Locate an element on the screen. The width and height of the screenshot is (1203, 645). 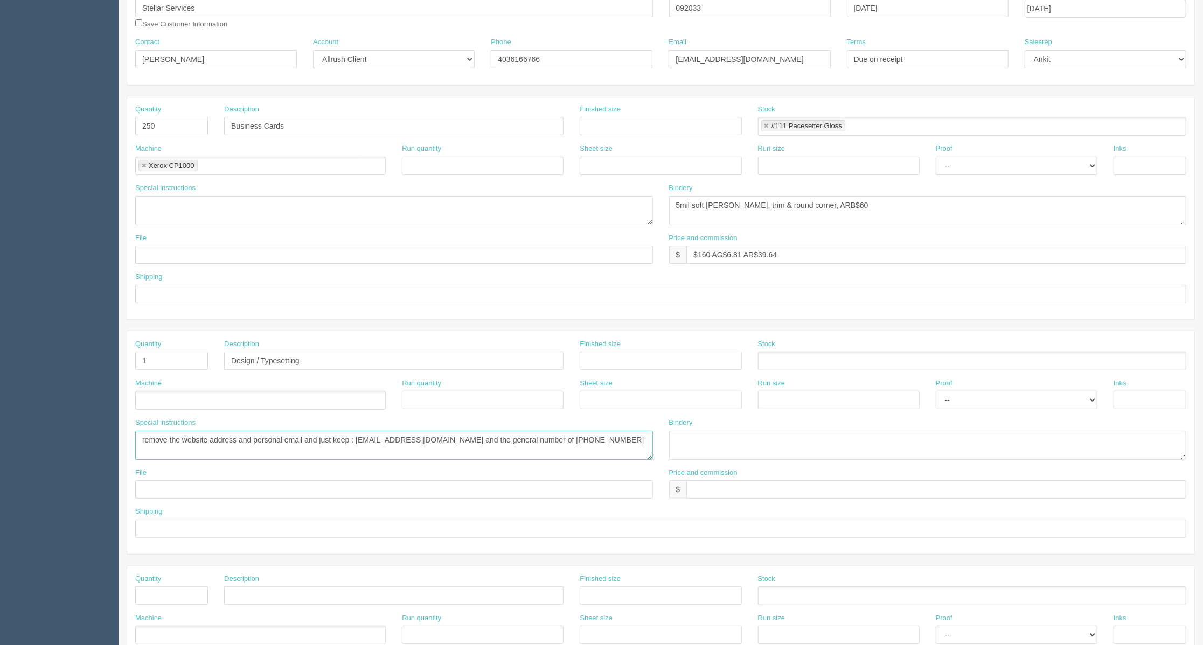
label: Terms is located at coordinates (856, 42).